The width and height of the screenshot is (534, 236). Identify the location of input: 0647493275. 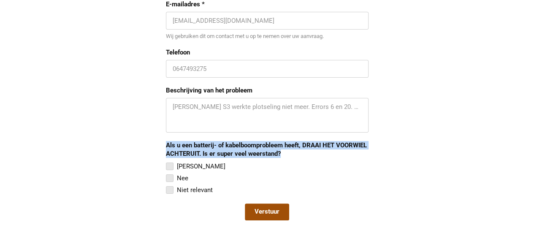
(267, 69).